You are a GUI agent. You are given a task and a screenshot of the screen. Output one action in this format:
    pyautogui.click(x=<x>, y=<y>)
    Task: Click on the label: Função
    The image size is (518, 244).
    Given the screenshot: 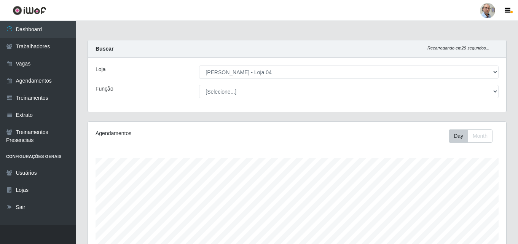 What is the action you would take?
    pyautogui.click(x=104, y=89)
    